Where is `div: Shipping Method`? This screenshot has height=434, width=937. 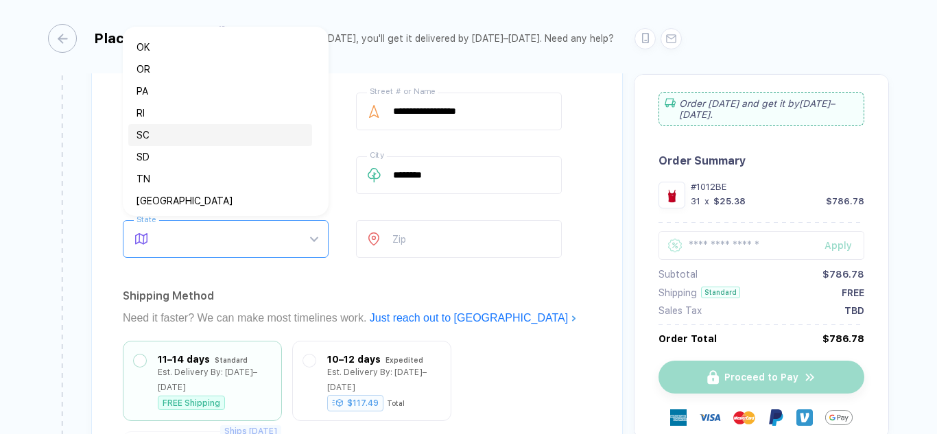
div: Shipping Method is located at coordinates (357, 296).